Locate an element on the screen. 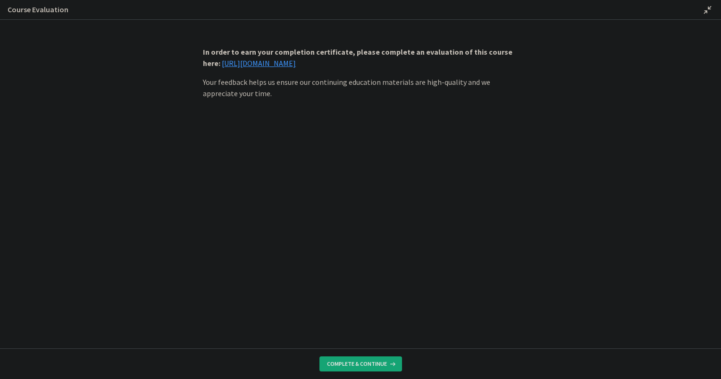  p: Your feedback helps us ensure our continuing education materials are high-quality and we apprecia... is located at coordinates (360, 88).